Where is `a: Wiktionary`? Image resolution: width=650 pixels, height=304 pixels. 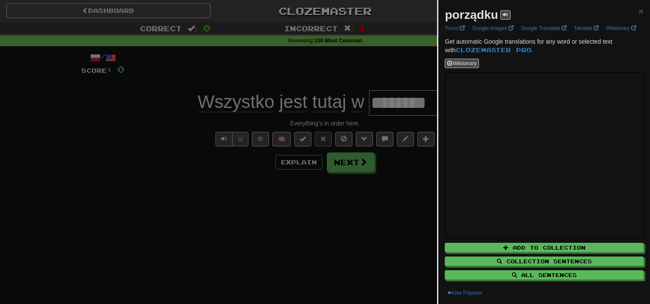 a: Wiktionary is located at coordinates (621, 28).